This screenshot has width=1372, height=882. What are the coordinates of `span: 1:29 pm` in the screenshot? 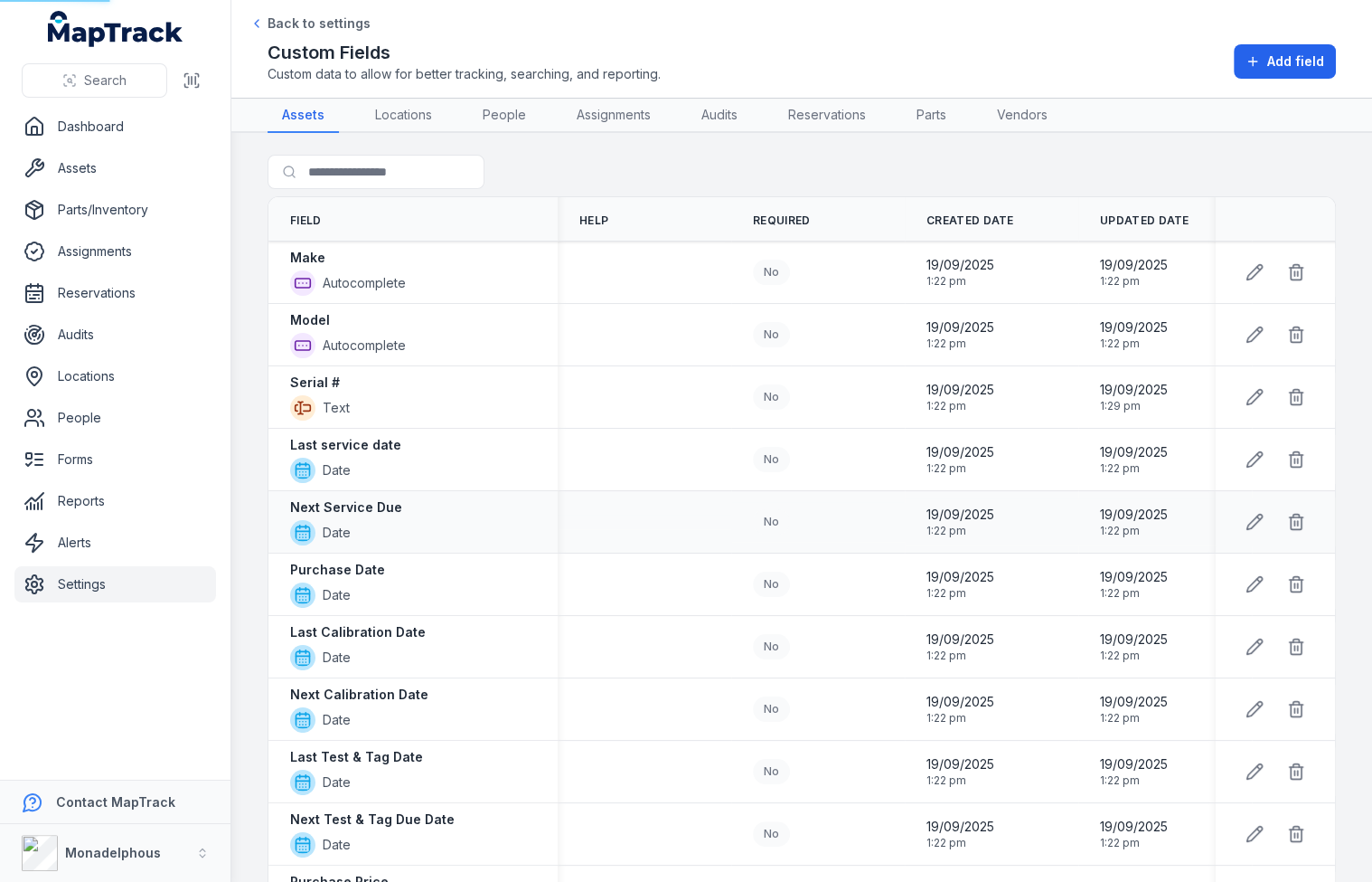 It's located at (1134, 406).